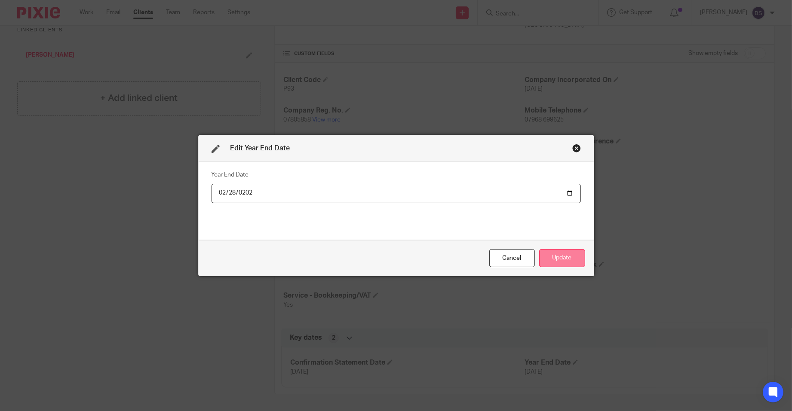 Image resolution: width=792 pixels, height=411 pixels. What do you see at coordinates (562, 258) in the screenshot?
I see `button: Update` at bounding box center [562, 258].